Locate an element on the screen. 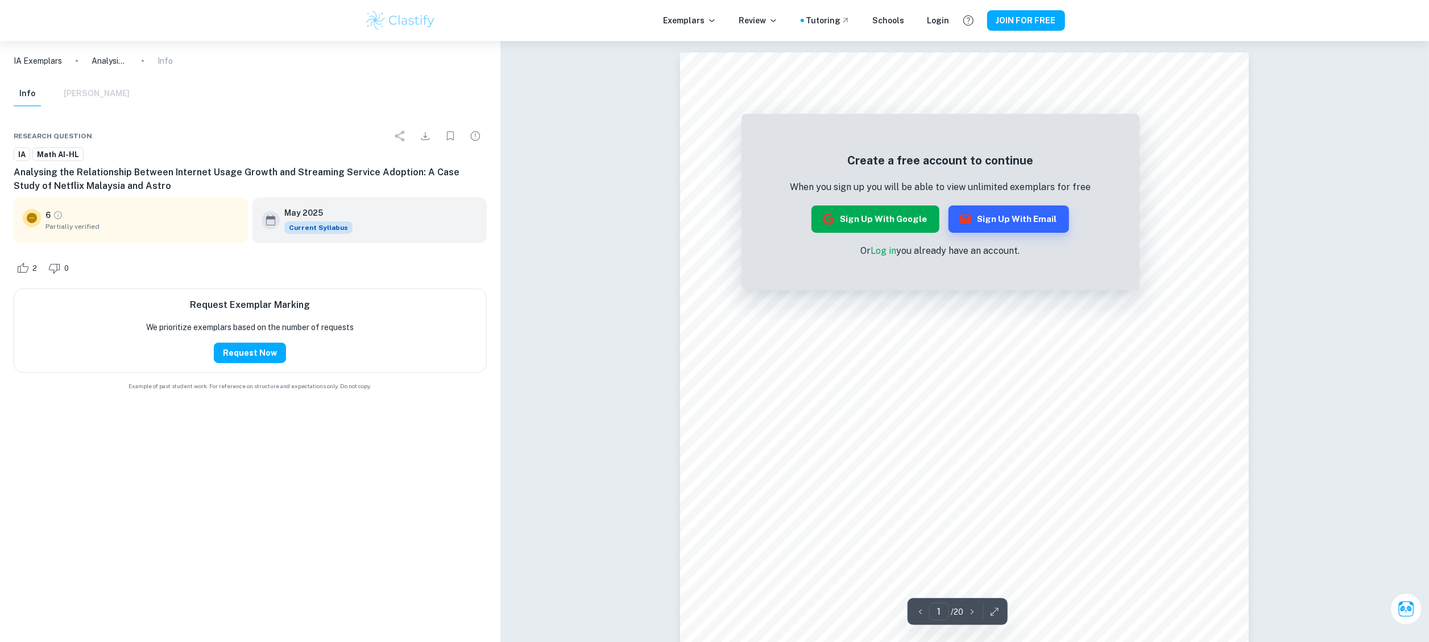 This screenshot has height=642, width=1429. a: Login is located at coordinates (938, 20).